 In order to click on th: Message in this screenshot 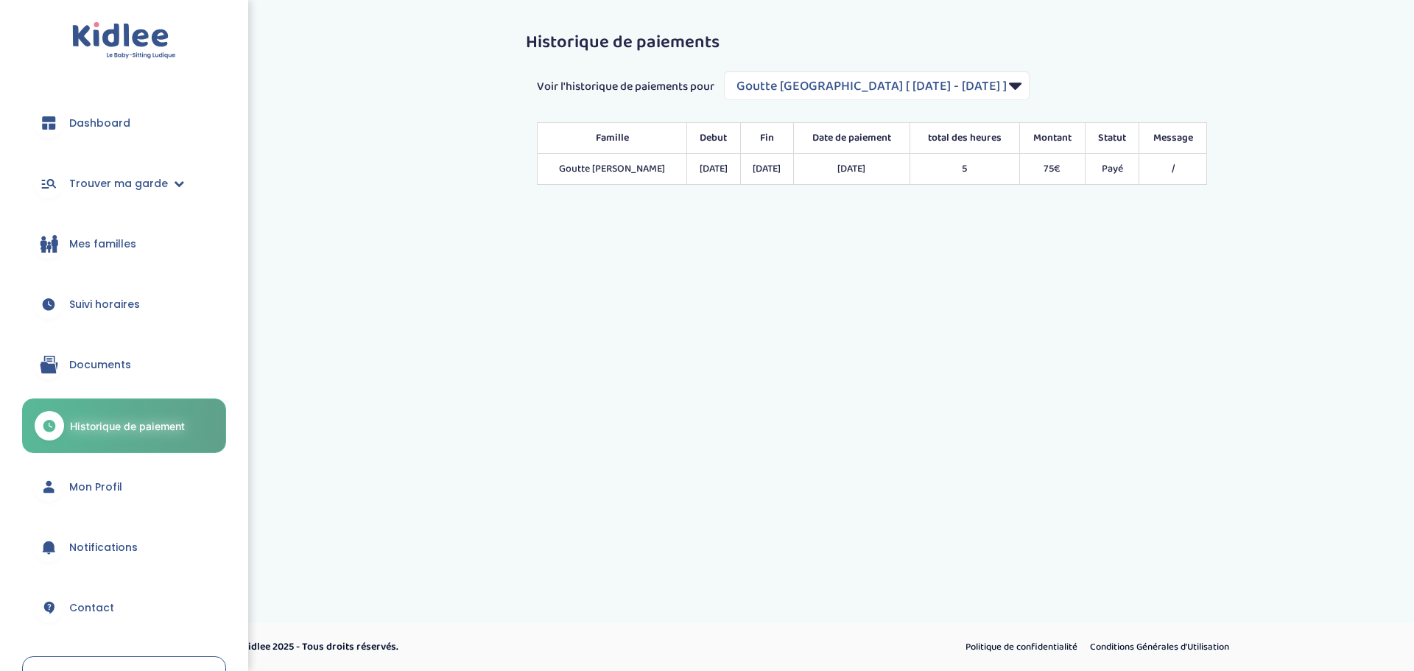, I will do `click(1172, 138)`.